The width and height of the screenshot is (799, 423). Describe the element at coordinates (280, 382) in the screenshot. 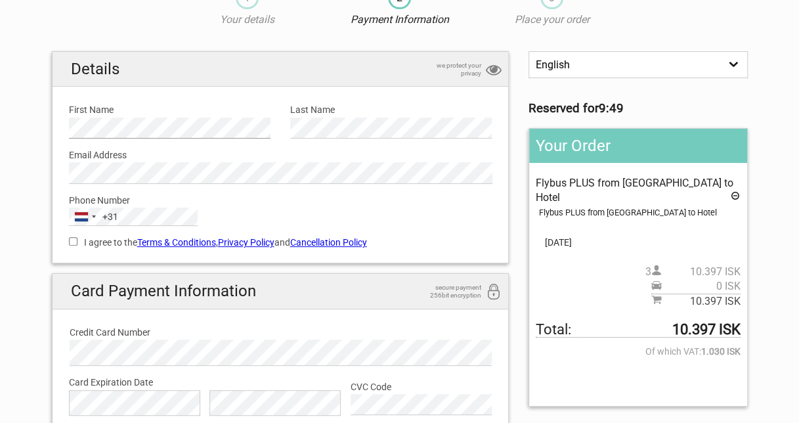

I see `label: Card Expiration Date` at that location.